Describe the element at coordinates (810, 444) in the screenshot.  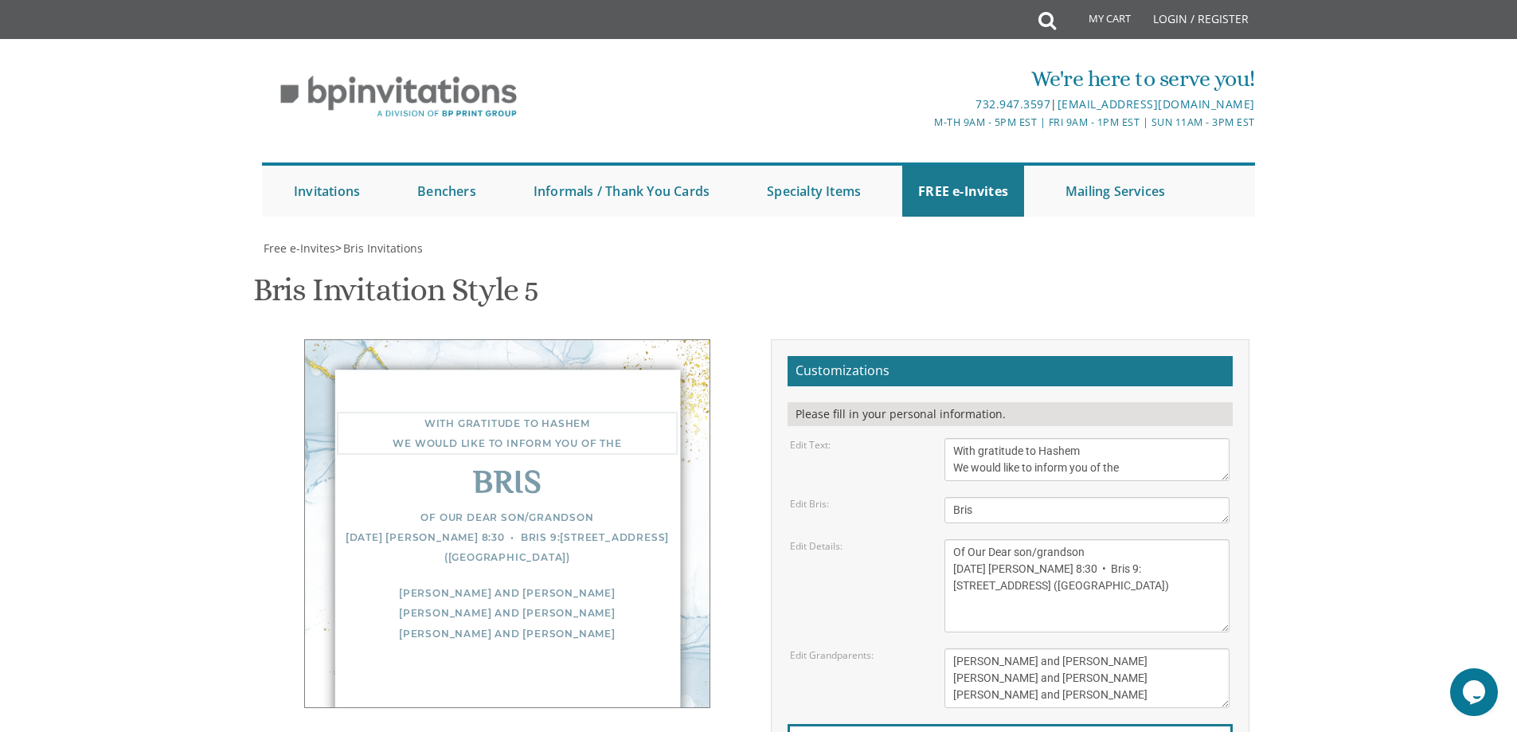
I see `label: Edit Text:` at that location.